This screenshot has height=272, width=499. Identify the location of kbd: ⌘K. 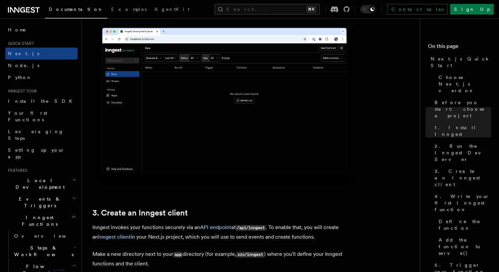
(311, 9).